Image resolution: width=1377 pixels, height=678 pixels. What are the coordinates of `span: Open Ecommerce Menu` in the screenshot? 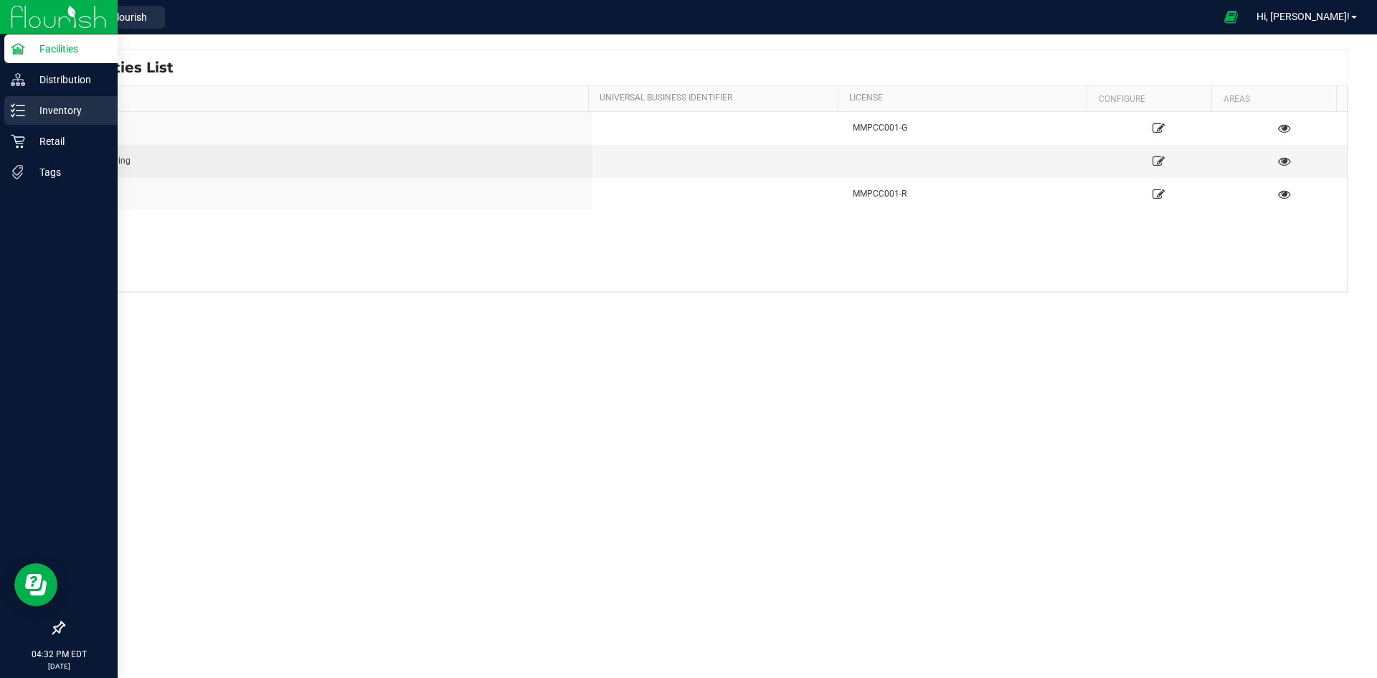 It's located at (1231, 16).